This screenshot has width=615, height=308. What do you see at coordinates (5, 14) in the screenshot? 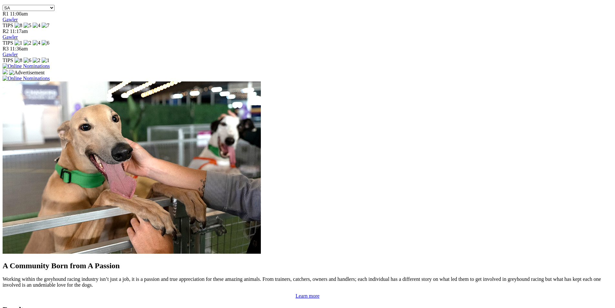
I see `span: R1` at bounding box center [5, 14].